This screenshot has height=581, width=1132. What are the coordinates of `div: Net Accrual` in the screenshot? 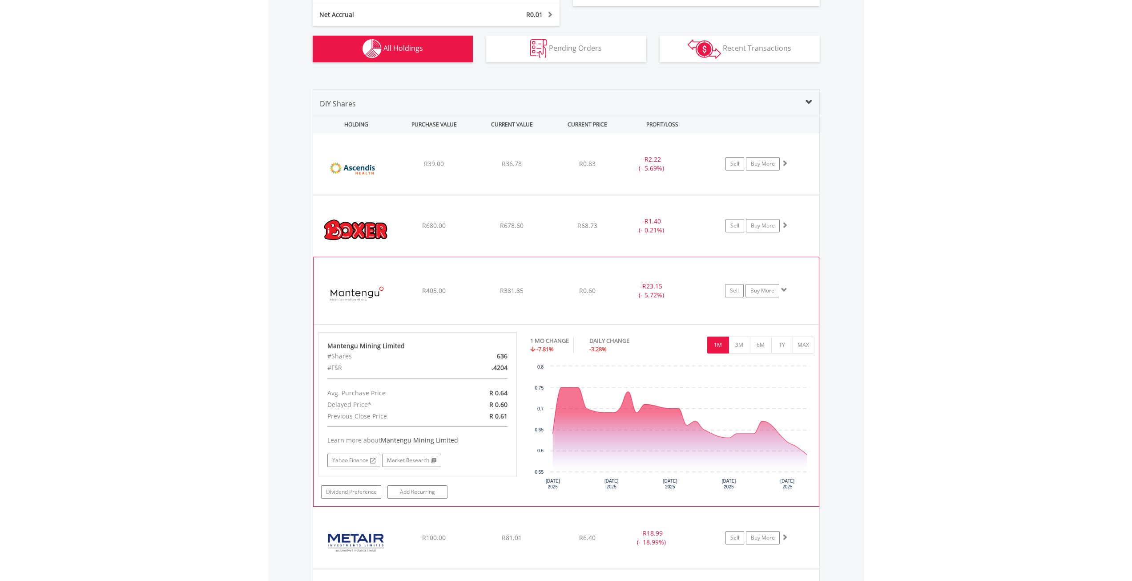 It's located at (385, 15).